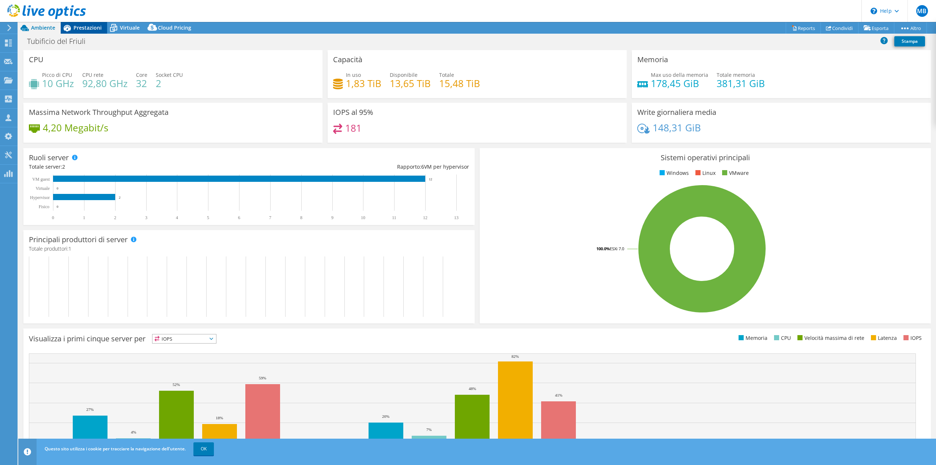 This screenshot has height=465, width=936. I want to click on span: Totale memoria, so click(736, 75).